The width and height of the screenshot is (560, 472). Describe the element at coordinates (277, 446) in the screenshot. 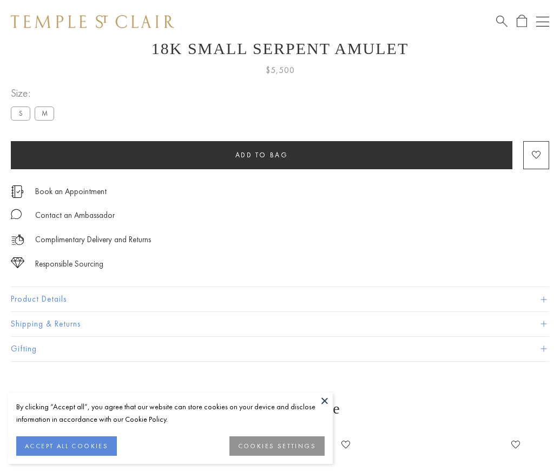

I see `button: COOKIES SETTINGS` at that location.